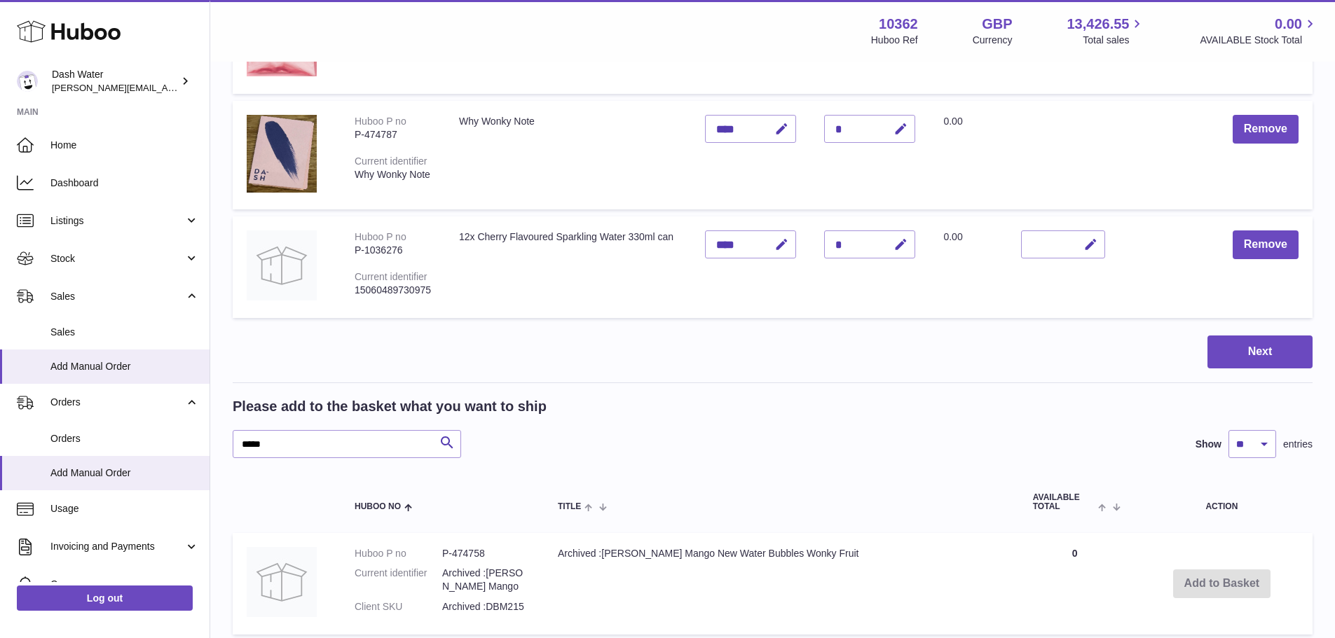  What do you see at coordinates (1113, 40) in the screenshot?
I see `span: Total sales` at bounding box center [1113, 40].